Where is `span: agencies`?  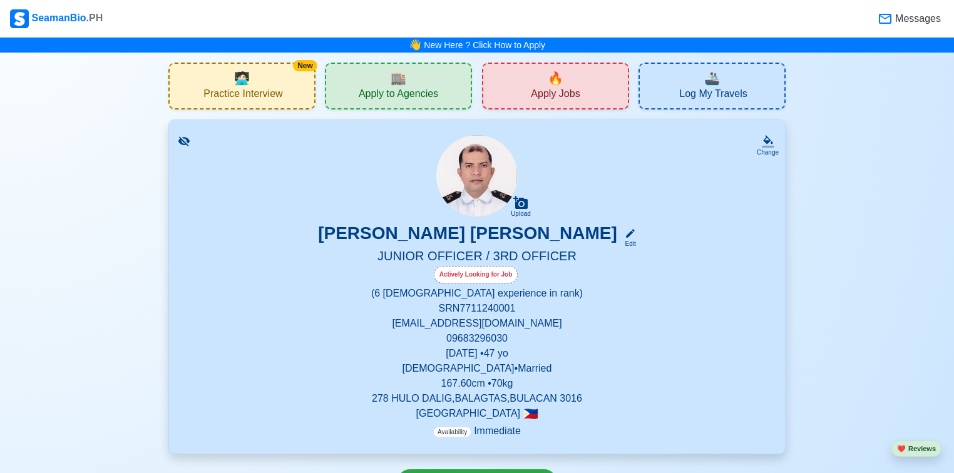
span: agencies is located at coordinates (398, 78).